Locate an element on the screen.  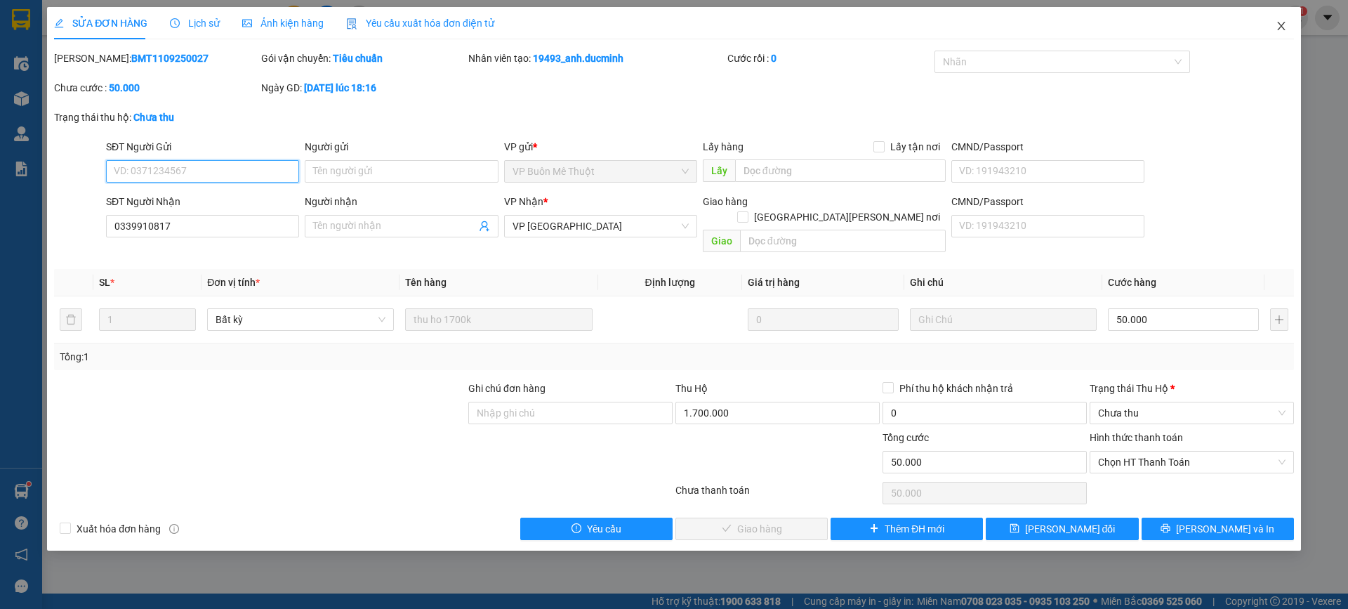
b: 50.000 is located at coordinates (124, 88).